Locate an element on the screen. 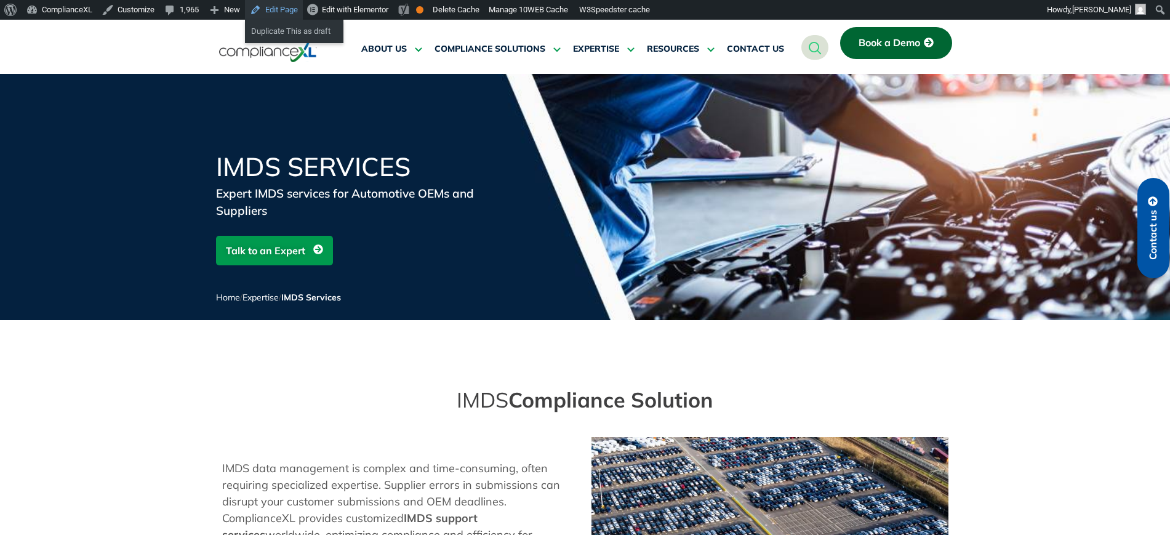 Image resolution: width=1170 pixels, height=535 pixels. span: ABOUT US is located at coordinates (384, 49).